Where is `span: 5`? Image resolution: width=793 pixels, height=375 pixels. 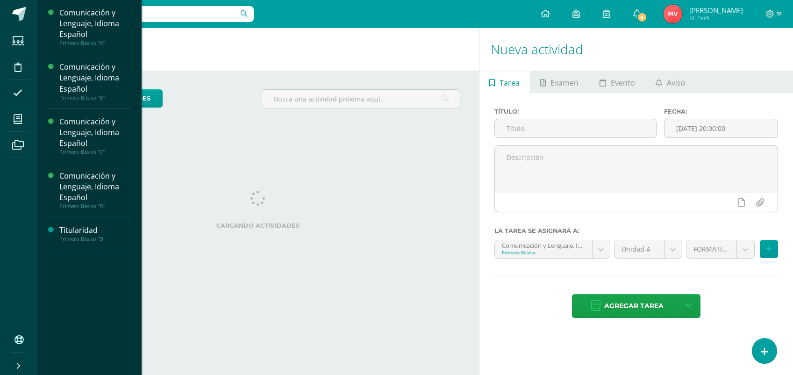 span: 5 is located at coordinates (642, 17).